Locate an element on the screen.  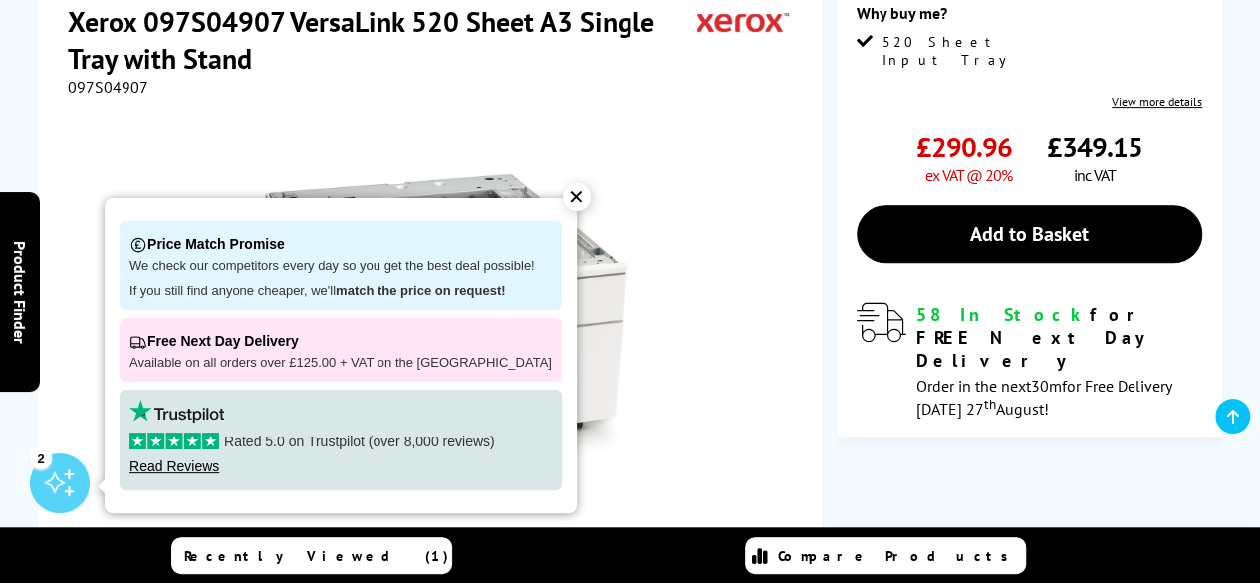
p: We check our competitors every day so you get the best deal possible! is located at coordinates (341, 266).